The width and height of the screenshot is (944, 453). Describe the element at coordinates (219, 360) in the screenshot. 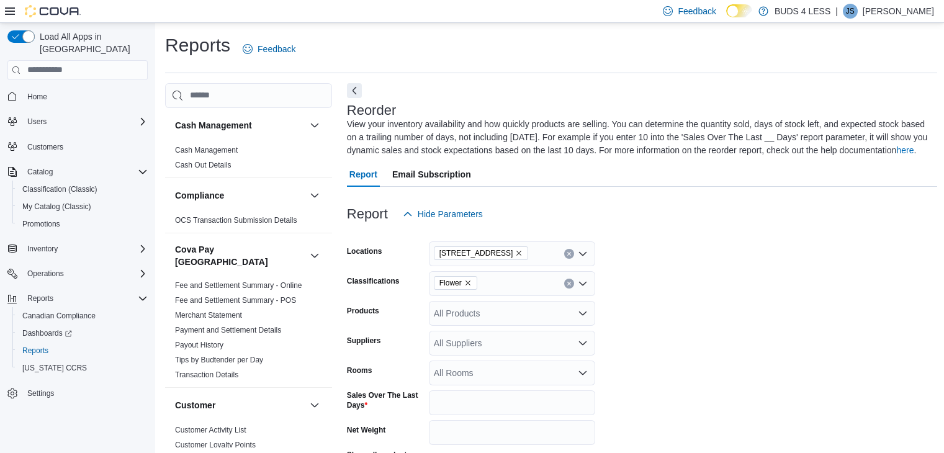

I see `span: Tips by Budtender per Day` at that location.